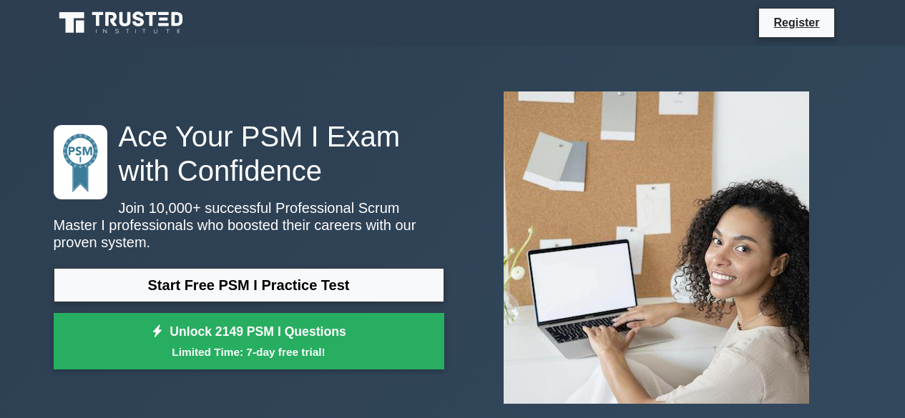  Describe the element at coordinates (249, 225) in the screenshot. I see `p: Join 10,000+ successful Professional Scrum Master I professionals who boosted their careers with ...` at that location.